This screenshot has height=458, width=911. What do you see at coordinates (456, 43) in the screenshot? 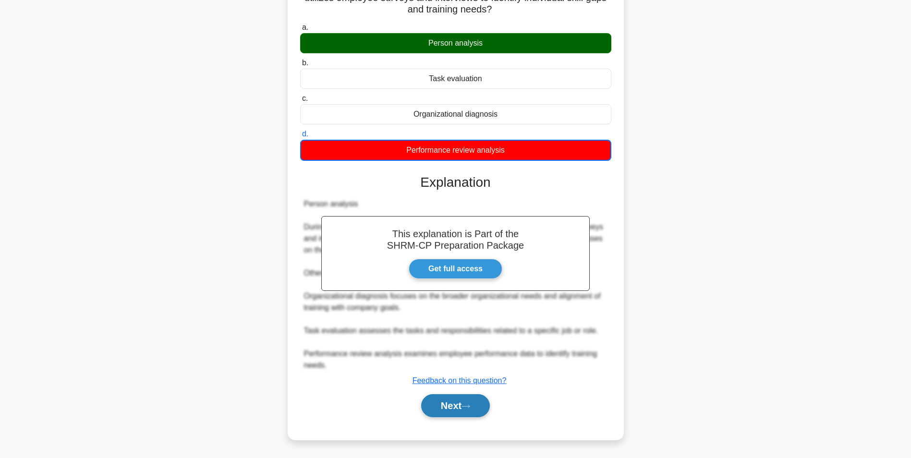
I see `div: Person analysis` at bounding box center [456, 43].